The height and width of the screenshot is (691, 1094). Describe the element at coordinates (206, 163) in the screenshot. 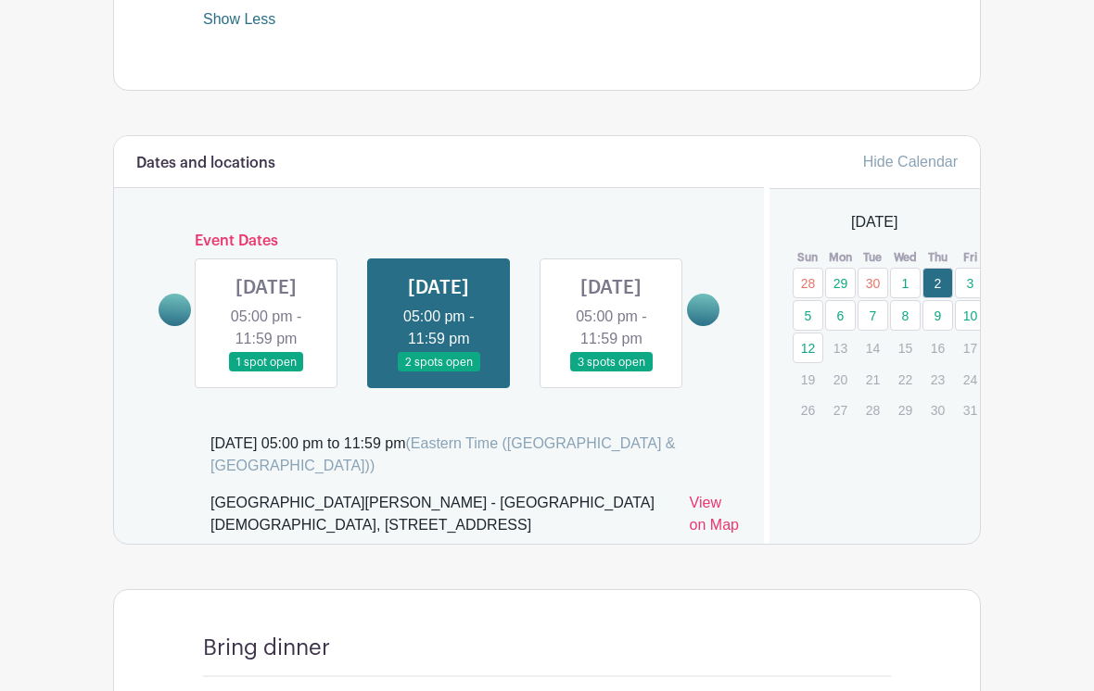

I see `h6: Dates and locations` at that location.